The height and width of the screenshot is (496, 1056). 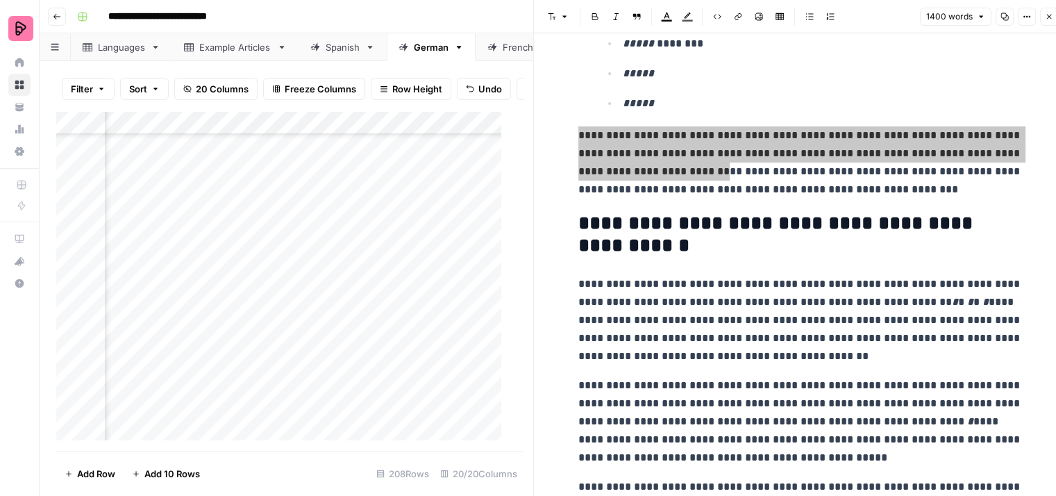 I want to click on button: Help + Support, so click(x=19, y=283).